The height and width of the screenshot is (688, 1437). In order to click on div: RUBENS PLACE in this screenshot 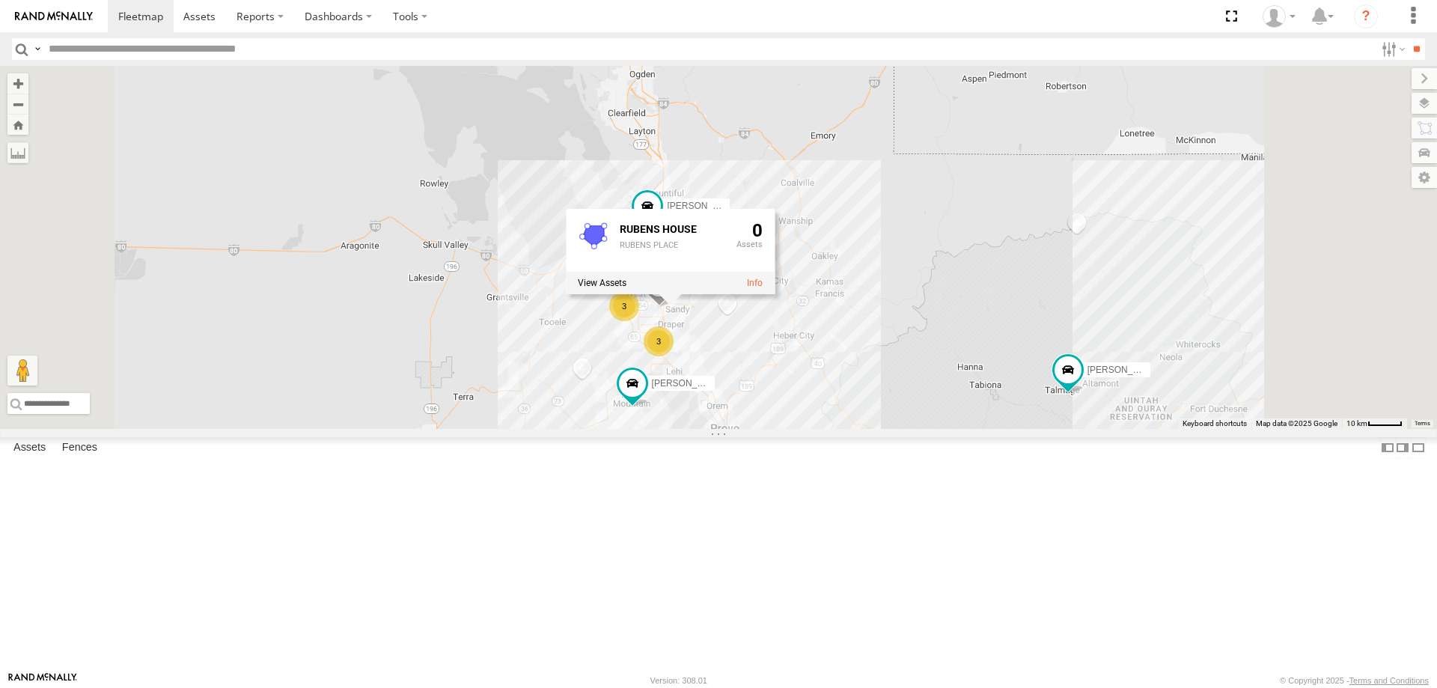, I will do `click(672, 246)`.